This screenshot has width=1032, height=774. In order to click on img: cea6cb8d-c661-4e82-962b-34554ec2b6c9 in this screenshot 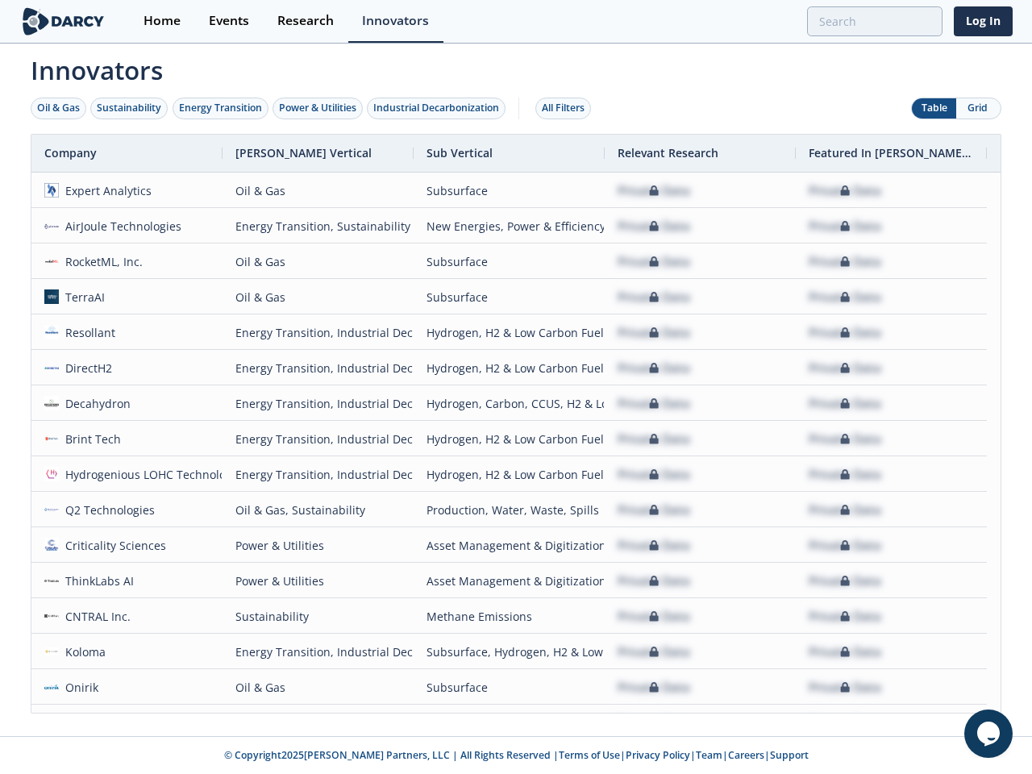, I will do `click(52, 581)`.